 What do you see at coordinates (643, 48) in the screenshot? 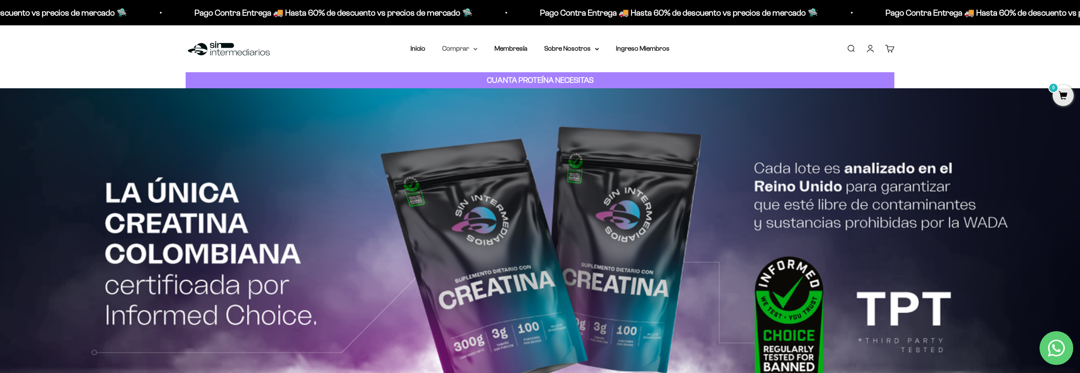
I see `a: Ingreso Miembros` at bounding box center [643, 48].